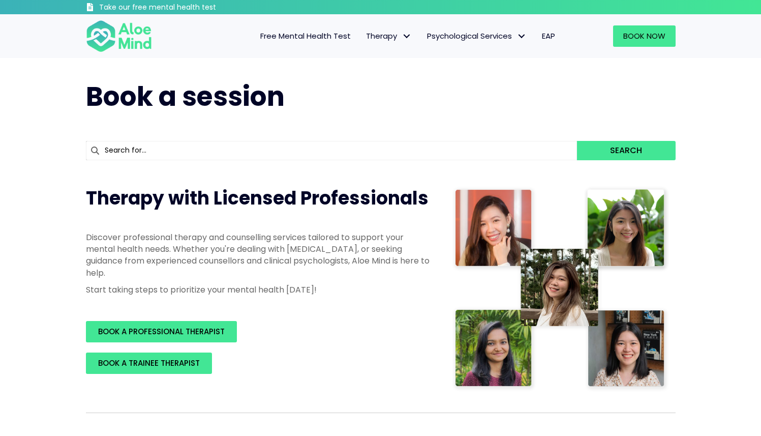 The height and width of the screenshot is (436, 761). Describe the element at coordinates (161, 332) in the screenshot. I see `a: BOOK A PROFESSIONAL THERAPIST` at that location.